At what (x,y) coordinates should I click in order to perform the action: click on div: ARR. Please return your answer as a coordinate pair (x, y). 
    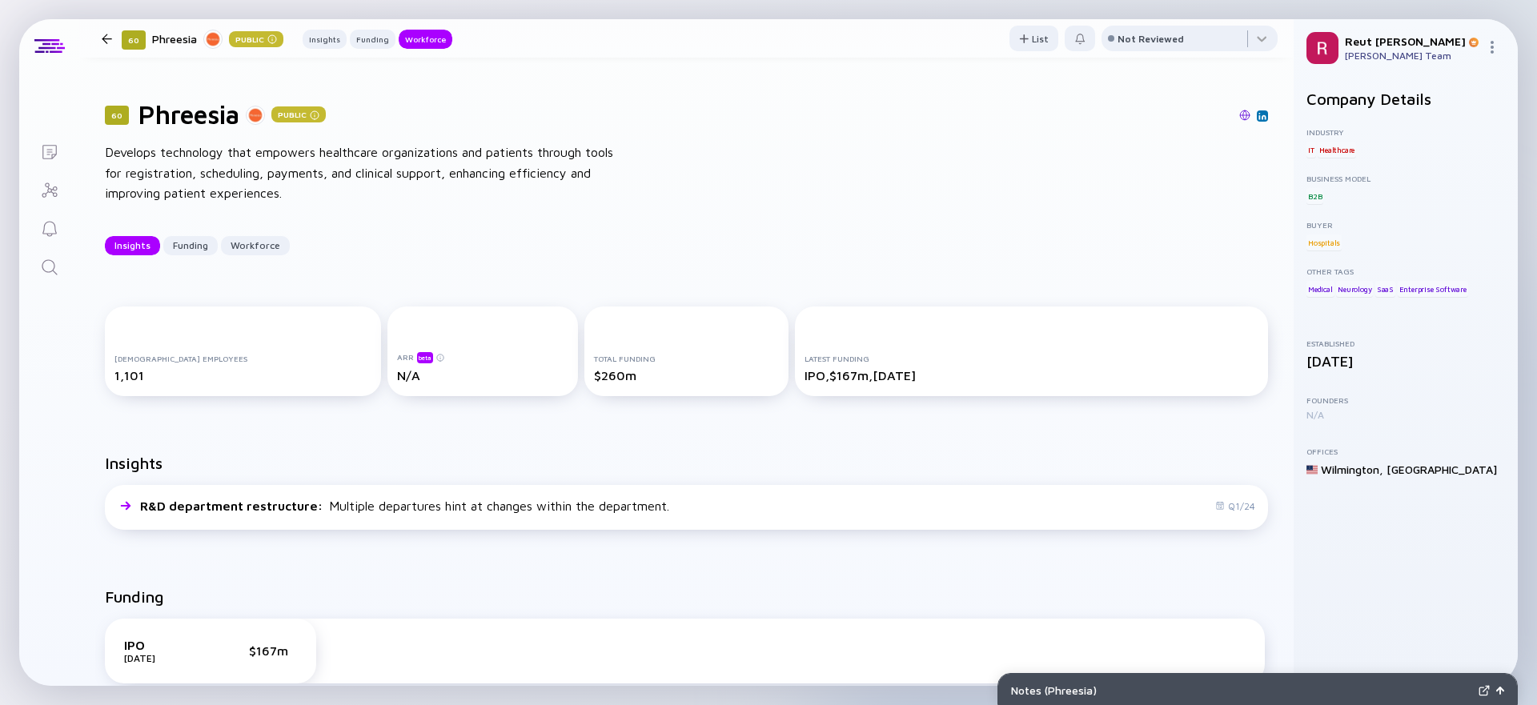
    Looking at the image, I should click on (483, 357).